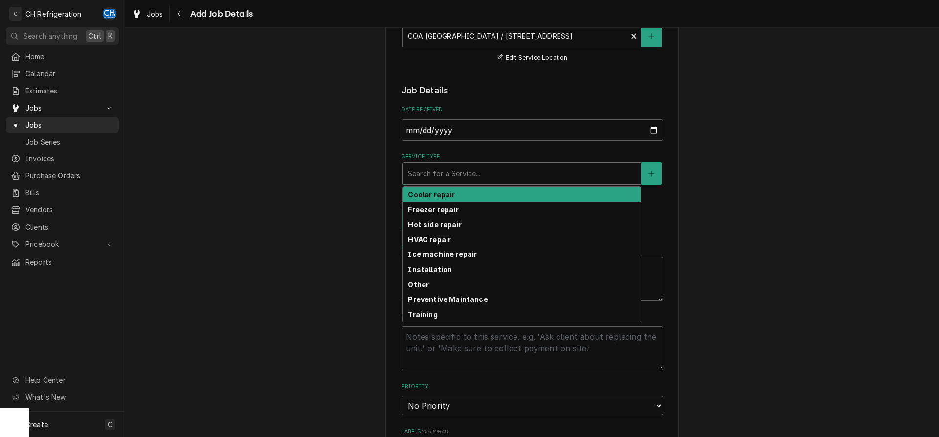 This screenshot has width=939, height=437. Describe the element at coordinates (532, 341) in the screenshot. I see `div: Technician Instructions` at that location.